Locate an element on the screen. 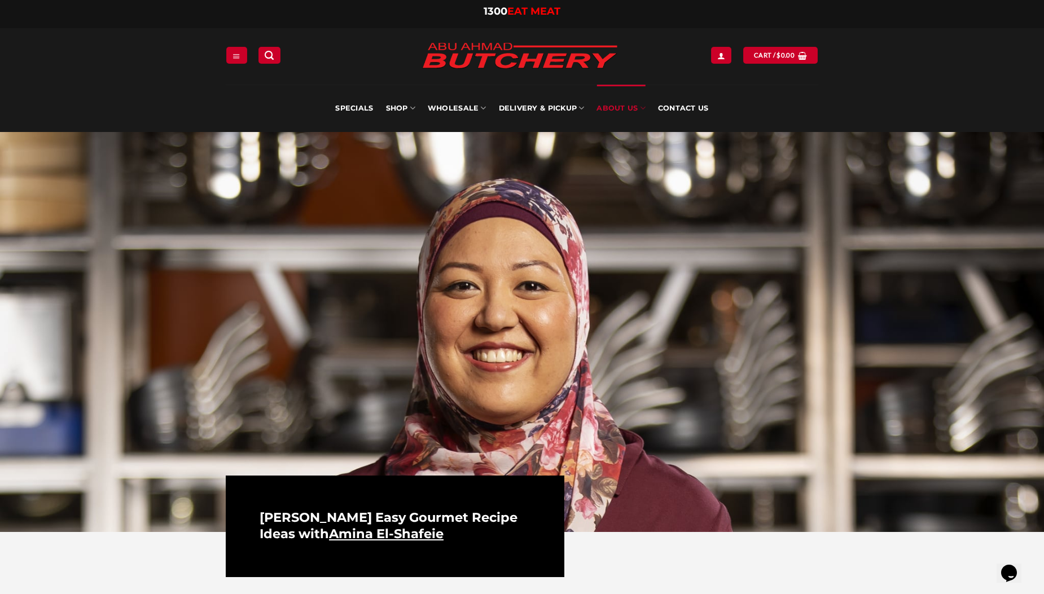 The width and height of the screenshot is (1044, 594). span: Cart / is located at coordinates (774, 55).